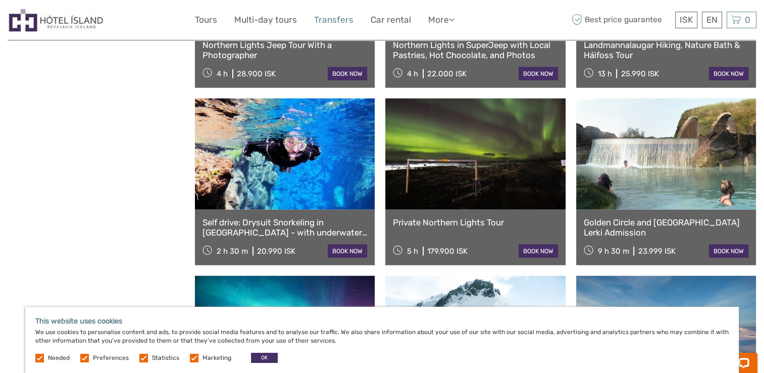 This screenshot has width=764, height=373. I want to click on span: 5 h, so click(412, 251).